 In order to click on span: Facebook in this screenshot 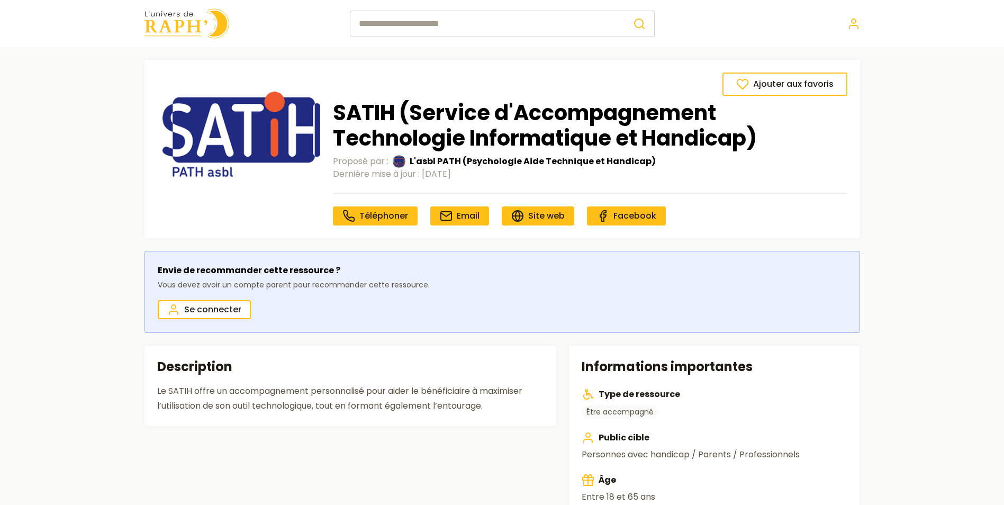, I will do `click(634, 215)`.